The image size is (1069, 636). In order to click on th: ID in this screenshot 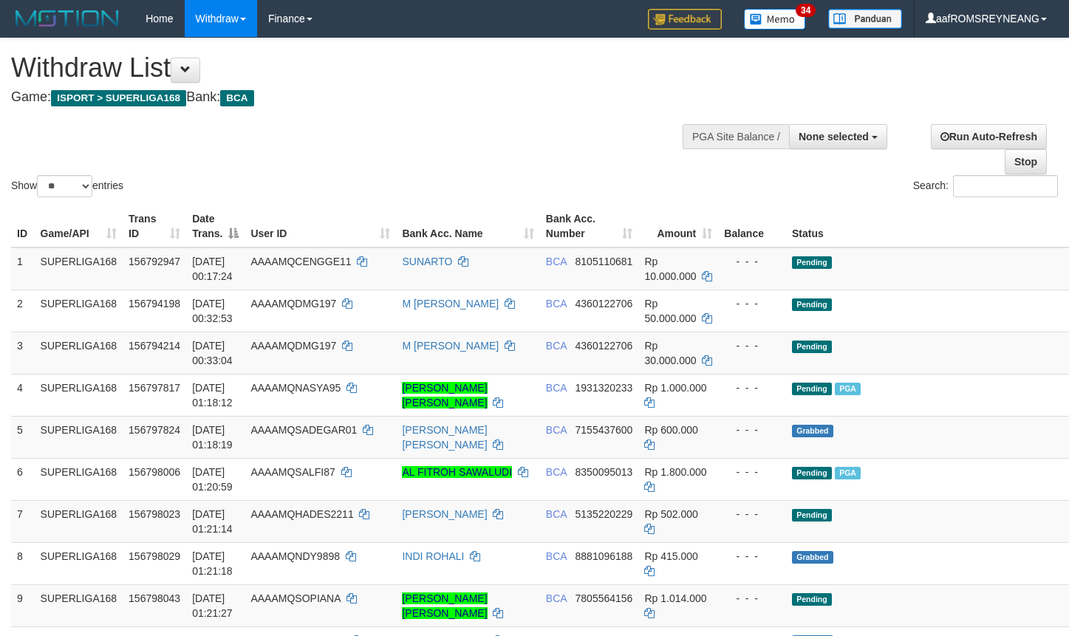, I will do `click(23, 226)`.